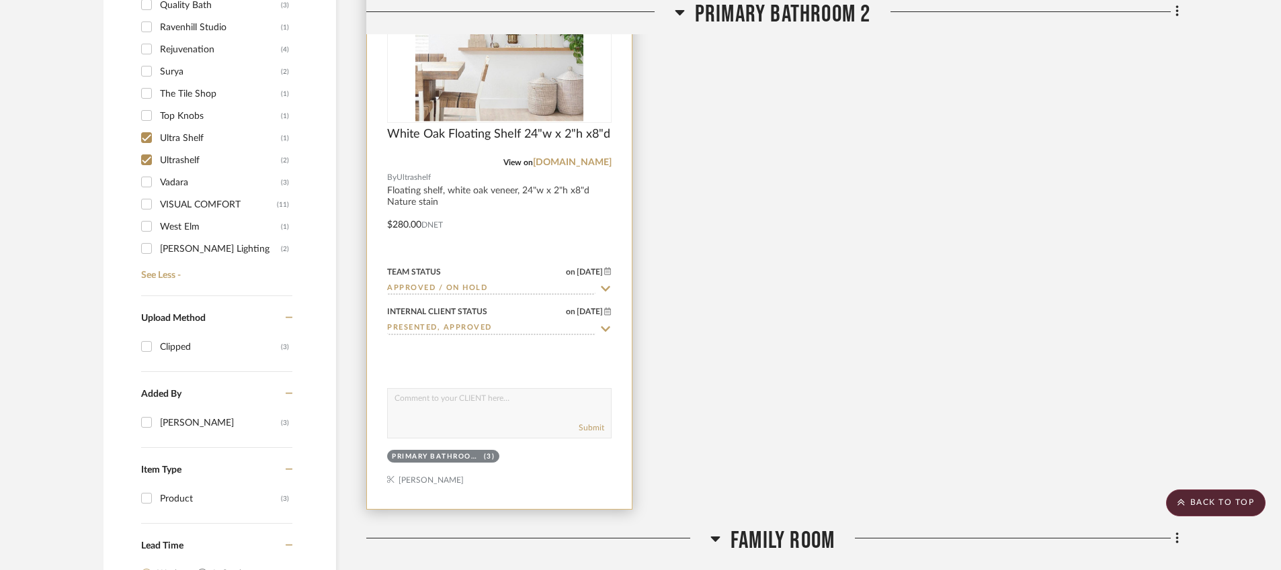 This screenshot has width=1281, height=570. I want to click on div: (4), so click(285, 50).